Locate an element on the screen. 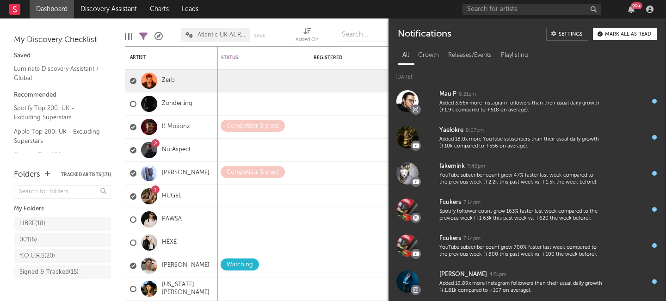 This screenshot has height=301, width=666. button: Mark all as read is located at coordinates (625, 34).